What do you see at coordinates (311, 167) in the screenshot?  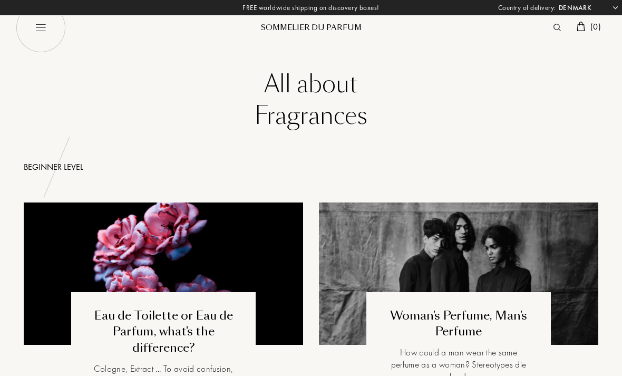 I see `div: Beginner level` at bounding box center [311, 167].